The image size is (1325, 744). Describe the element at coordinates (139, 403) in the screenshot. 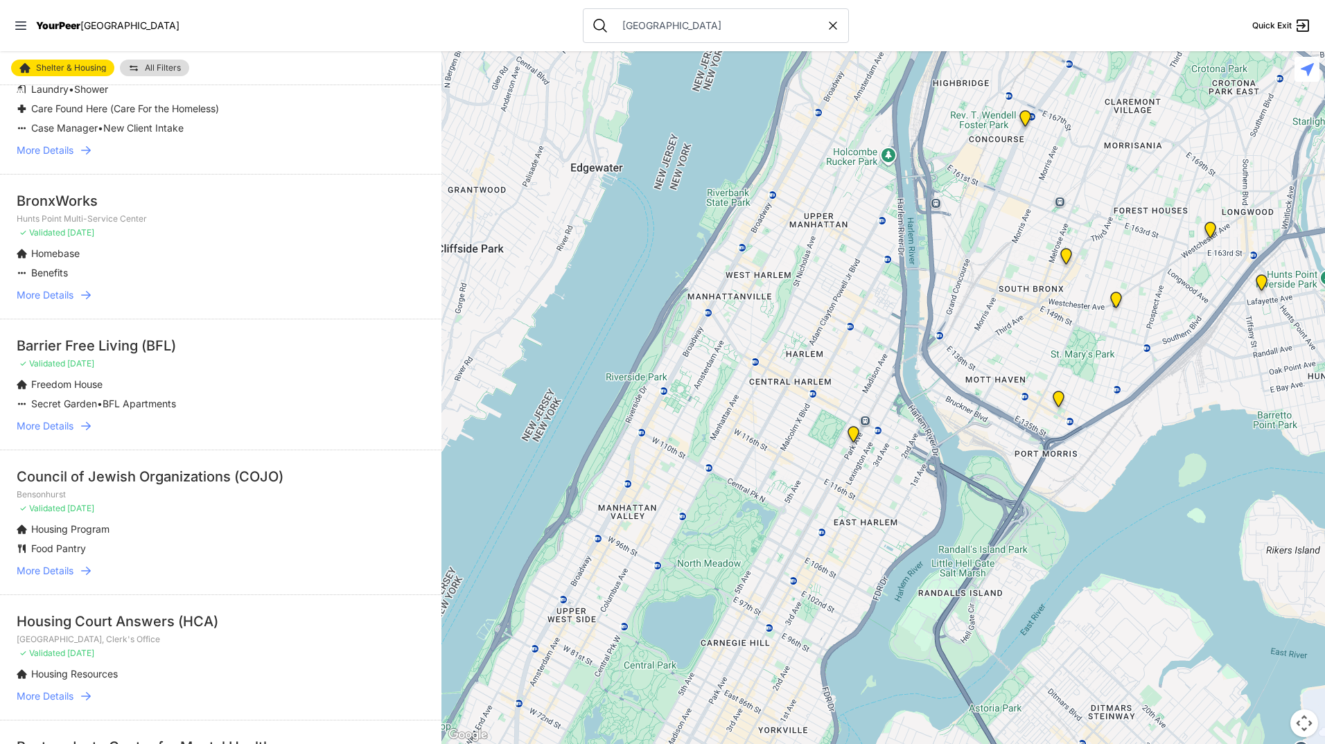

I see `span: BFL Apartments` at that location.